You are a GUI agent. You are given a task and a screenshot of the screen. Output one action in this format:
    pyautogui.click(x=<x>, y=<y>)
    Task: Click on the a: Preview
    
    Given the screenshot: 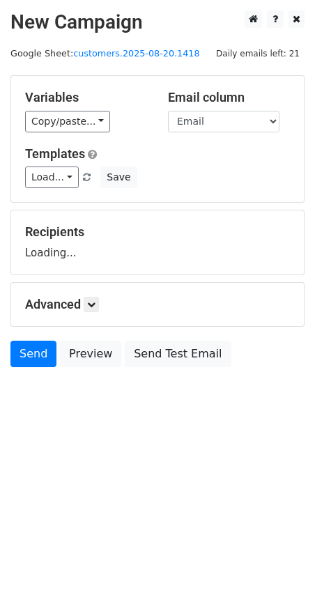 What is the action you would take?
    pyautogui.click(x=91, y=354)
    